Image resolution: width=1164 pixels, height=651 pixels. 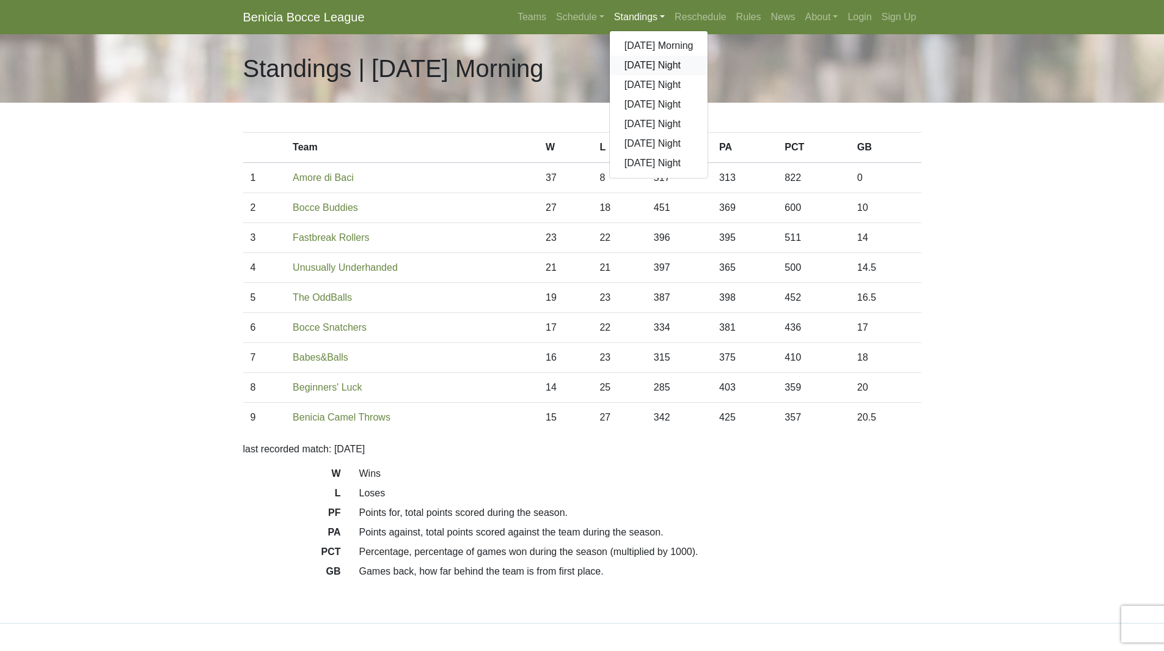 What do you see at coordinates (641, 532) in the screenshot?
I see `dd: Points against, total points scored against the team during the season.` at bounding box center [641, 532].